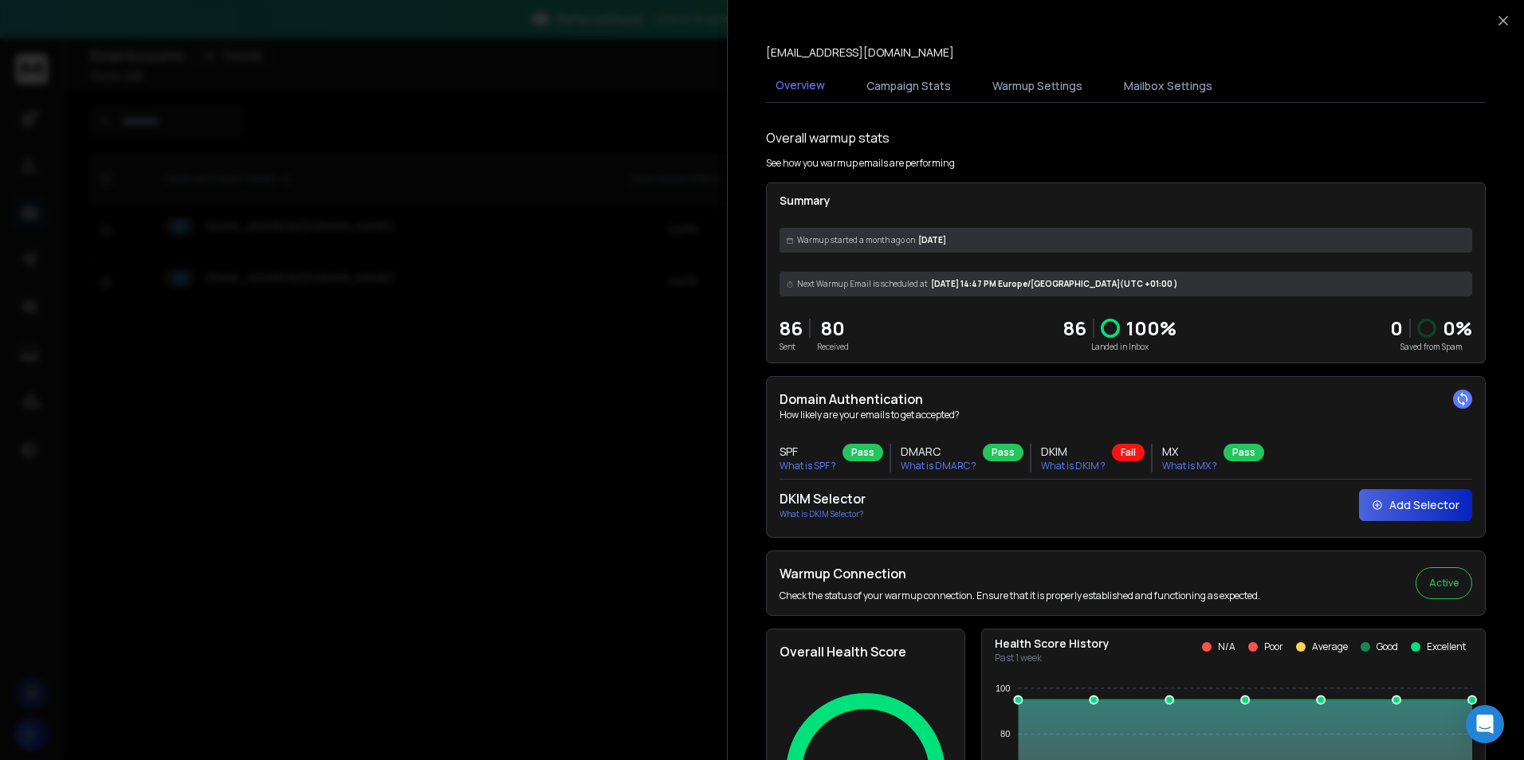 The width and height of the screenshot is (1524, 760). Describe the element at coordinates (1128, 453) in the screenshot. I see `div: Fail` at that location.